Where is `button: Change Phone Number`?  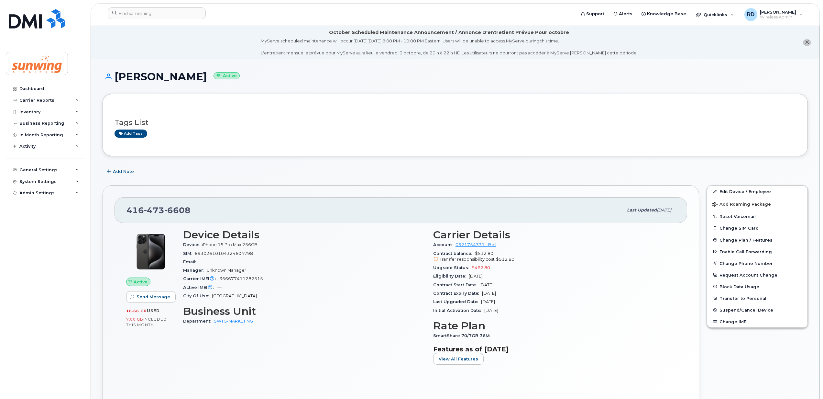 button: Change Phone Number is located at coordinates (758, 263).